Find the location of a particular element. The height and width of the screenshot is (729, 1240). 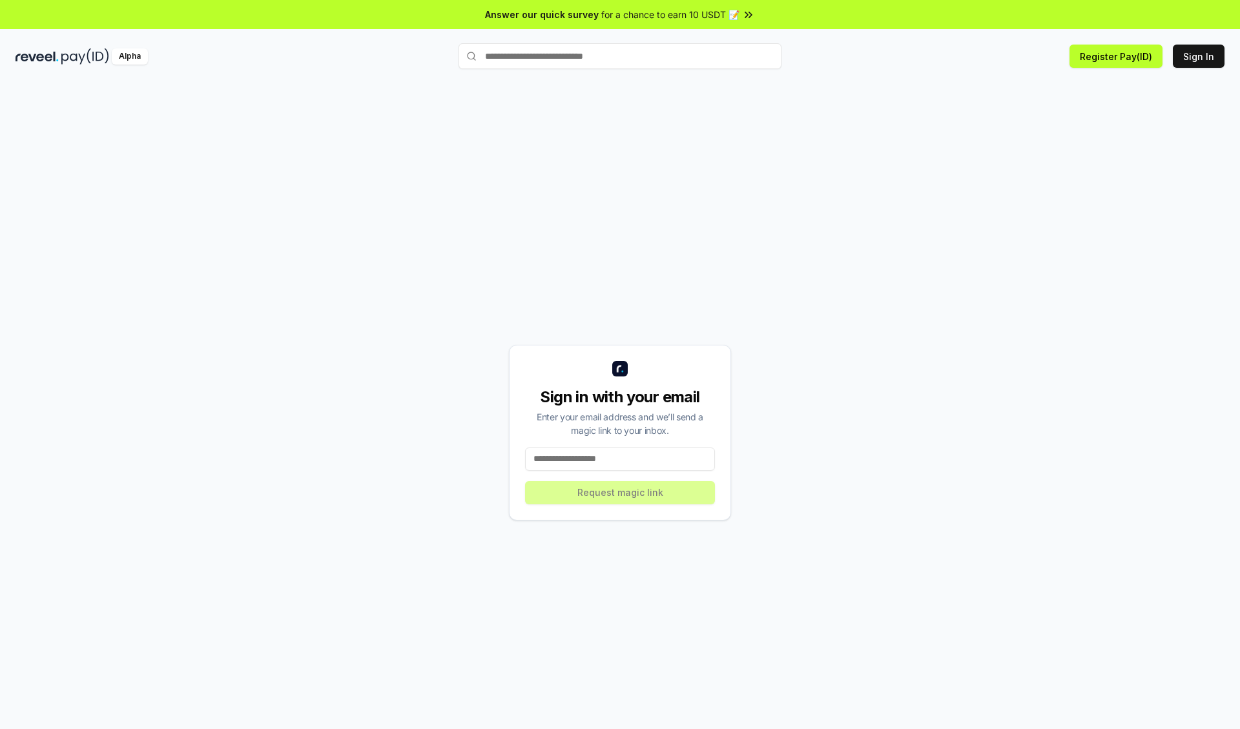

span: for a chance to earn 10 USDT 📝 is located at coordinates (670, 14).